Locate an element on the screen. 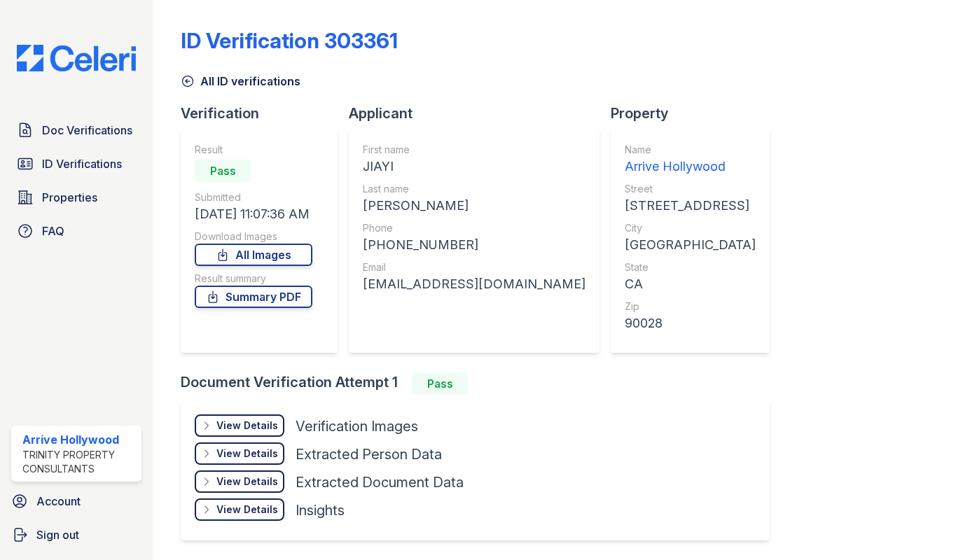 This screenshot has width=977, height=560. div: Applicant is located at coordinates (480, 113).